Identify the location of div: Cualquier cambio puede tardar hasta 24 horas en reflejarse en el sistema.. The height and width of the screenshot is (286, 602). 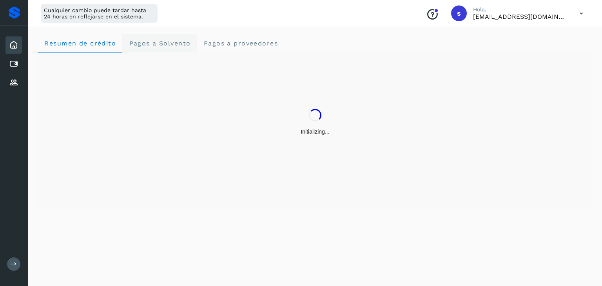
(99, 13).